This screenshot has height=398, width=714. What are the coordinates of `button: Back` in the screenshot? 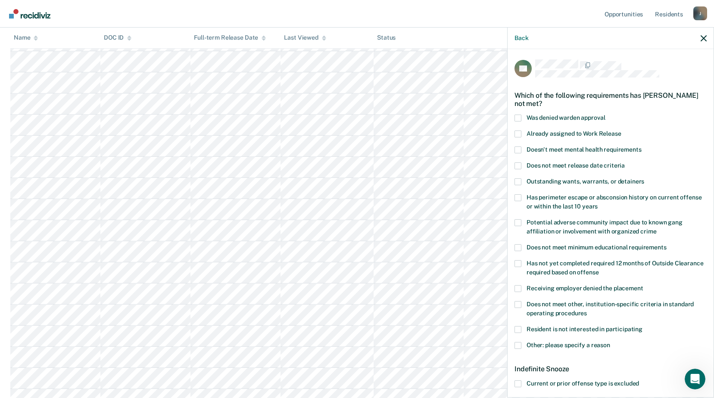 It's located at (522, 38).